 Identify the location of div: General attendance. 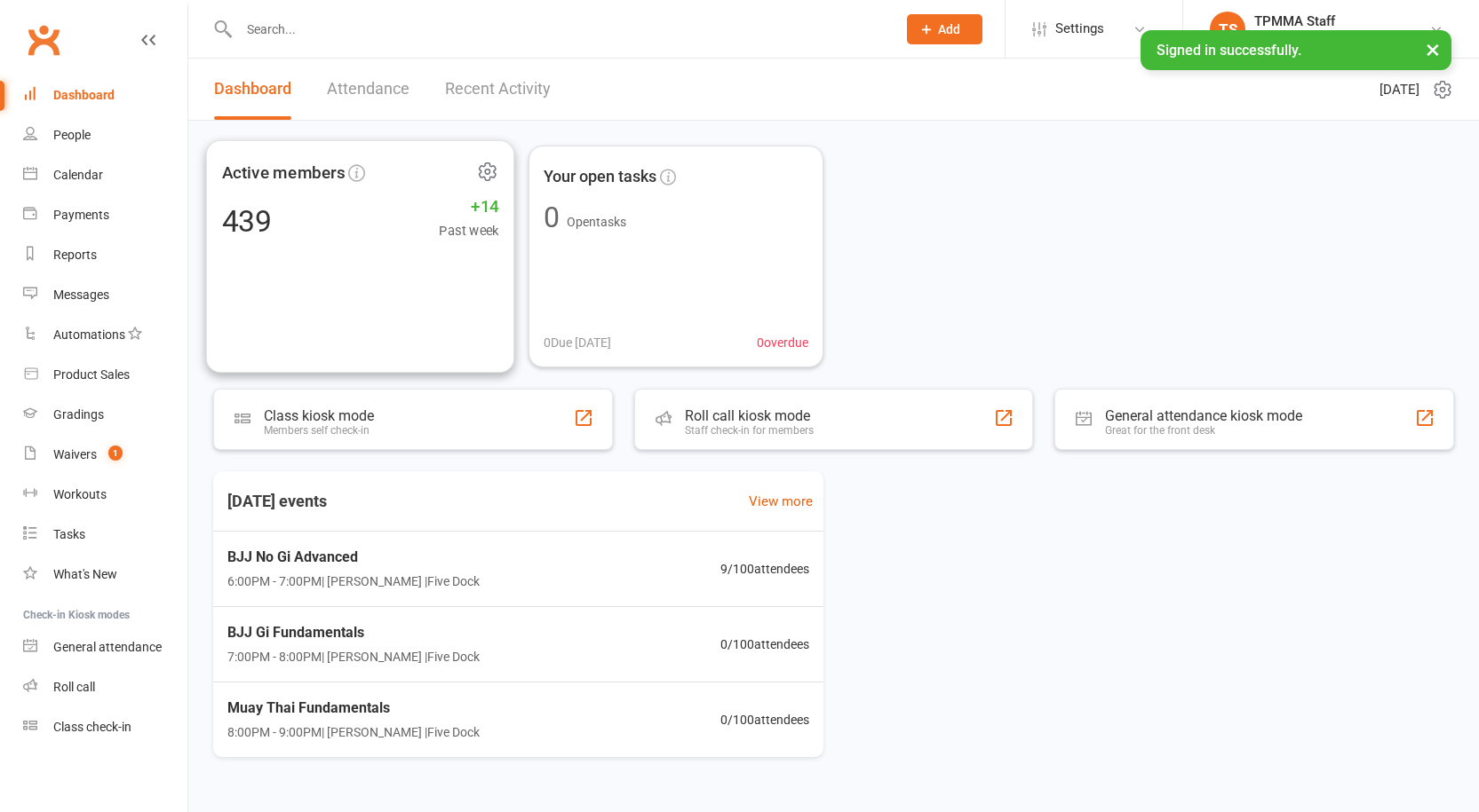
(108, 647).